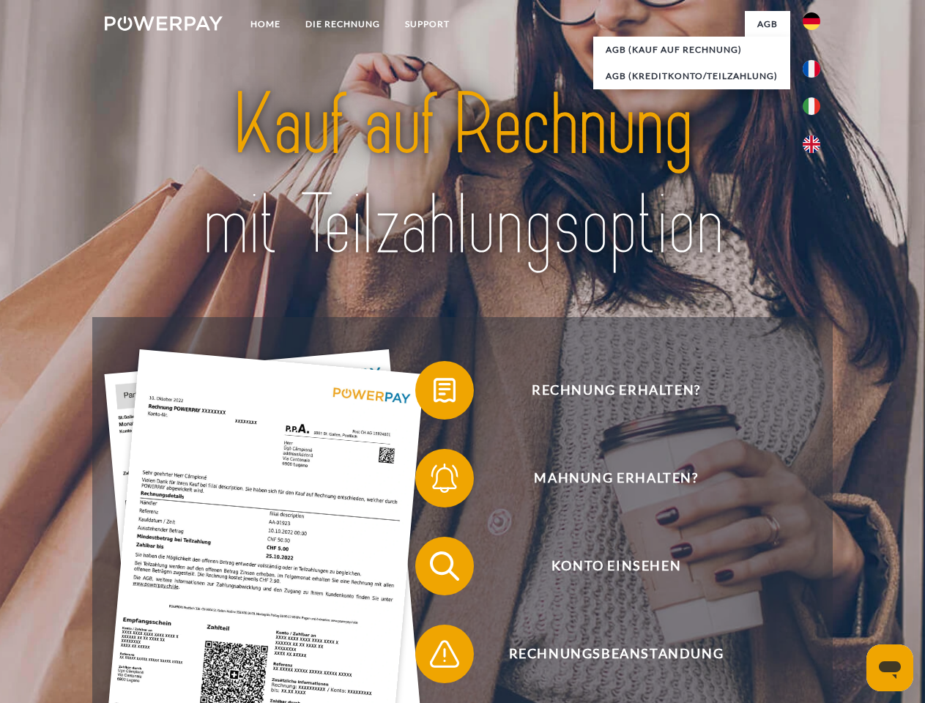  I want to click on span: Konto einsehen, so click(616, 566).